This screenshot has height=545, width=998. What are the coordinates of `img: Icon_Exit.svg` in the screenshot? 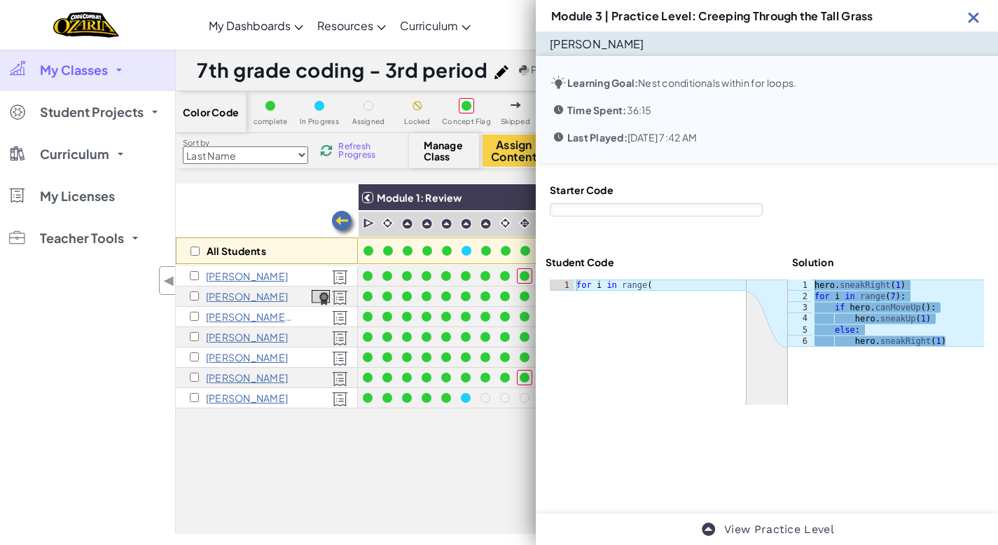 It's located at (974, 17).